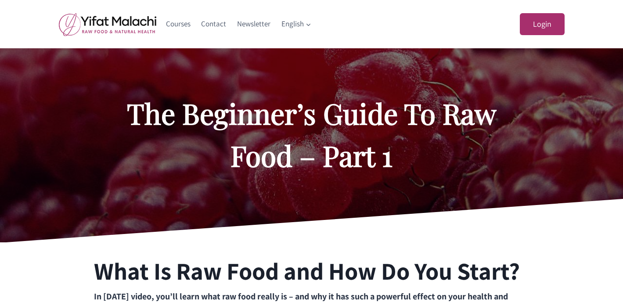 The image size is (623, 306). What do you see at coordinates (254, 24) in the screenshot?
I see `a: Newsletter` at bounding box center [254, 24].